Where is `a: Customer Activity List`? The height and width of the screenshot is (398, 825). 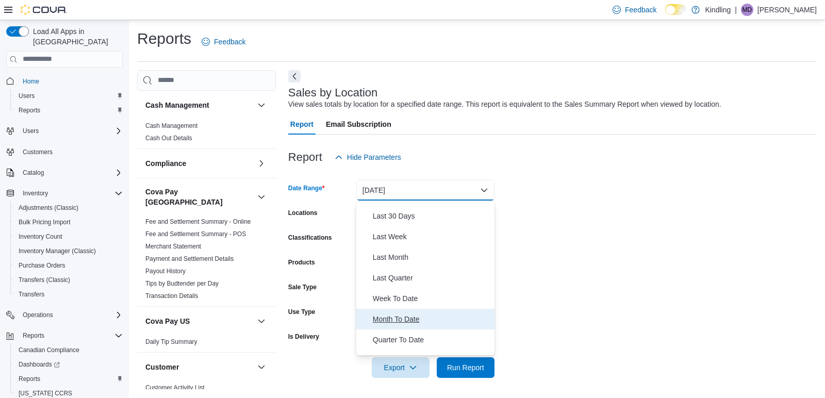
a: Customer Activity List is located at coordinates (175, 388).